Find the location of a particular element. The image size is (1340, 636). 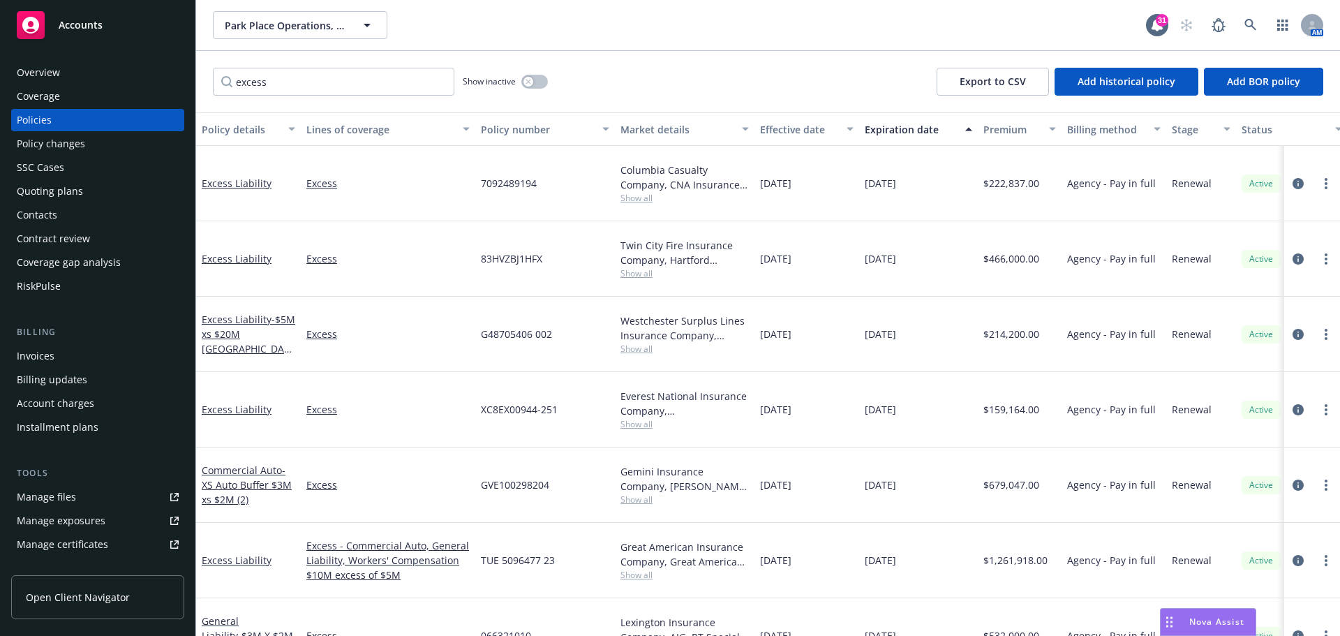

div: Effective date is located at coordinates (799, 129).